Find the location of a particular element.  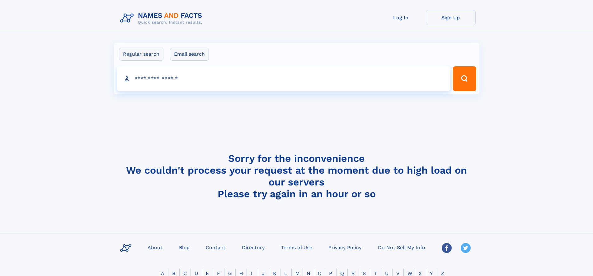

h4: Sorry for the inconvenience We couldn't process your request at the moment due to high load on ou... is located at coordinates (296, 176).